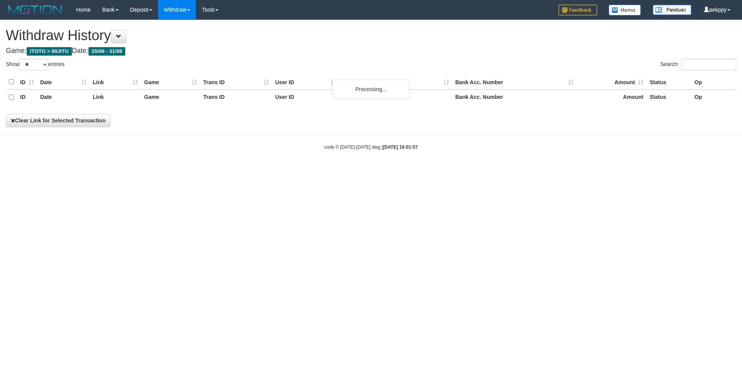 This screenshot has width=742, height=365. What do you see at coordinates (395, 82) in the screenshot?
I see `th: Bank Acc. Name` at bounding box center [395, 82].